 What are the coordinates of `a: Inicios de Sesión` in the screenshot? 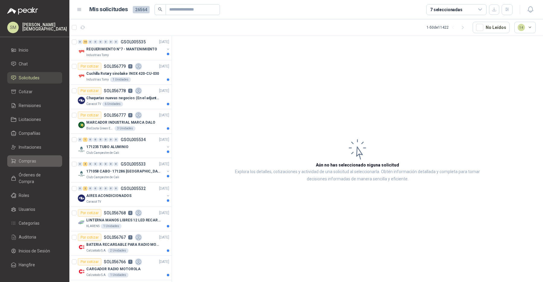 It's located at (35, 251).